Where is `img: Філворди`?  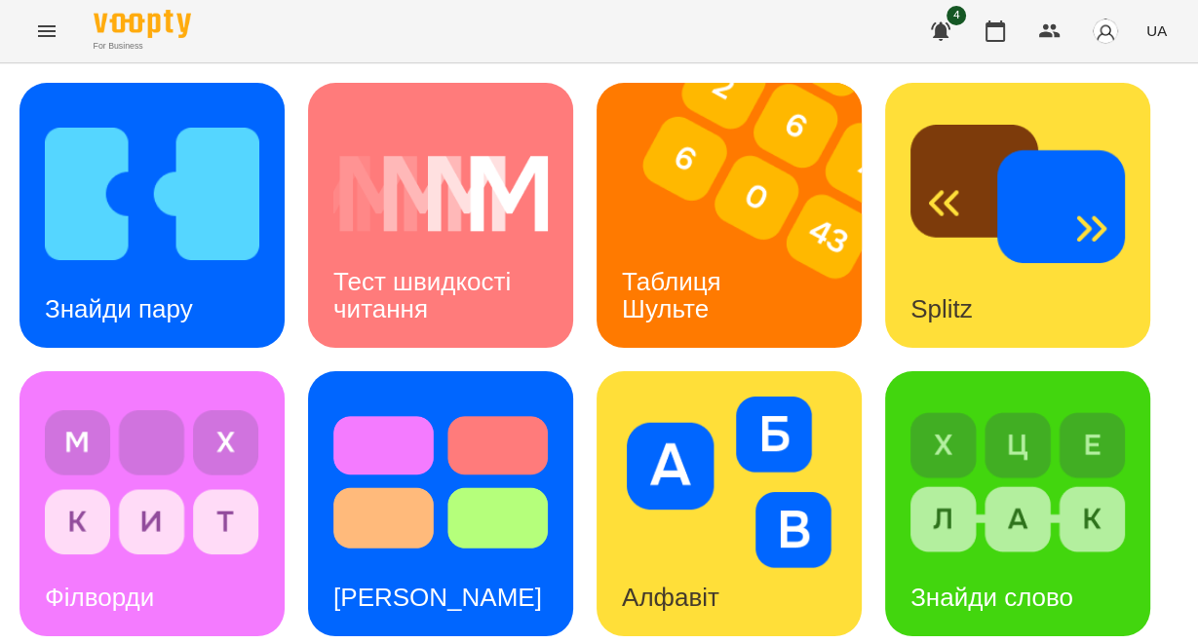 img: Філворди is located at coordinates (152, 482).